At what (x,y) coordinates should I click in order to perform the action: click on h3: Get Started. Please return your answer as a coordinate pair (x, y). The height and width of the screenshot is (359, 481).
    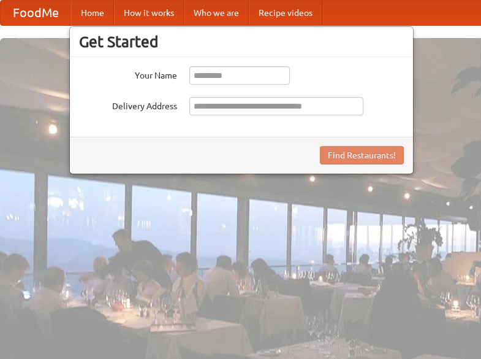
    Looking at the image, I should click on (242, 42).